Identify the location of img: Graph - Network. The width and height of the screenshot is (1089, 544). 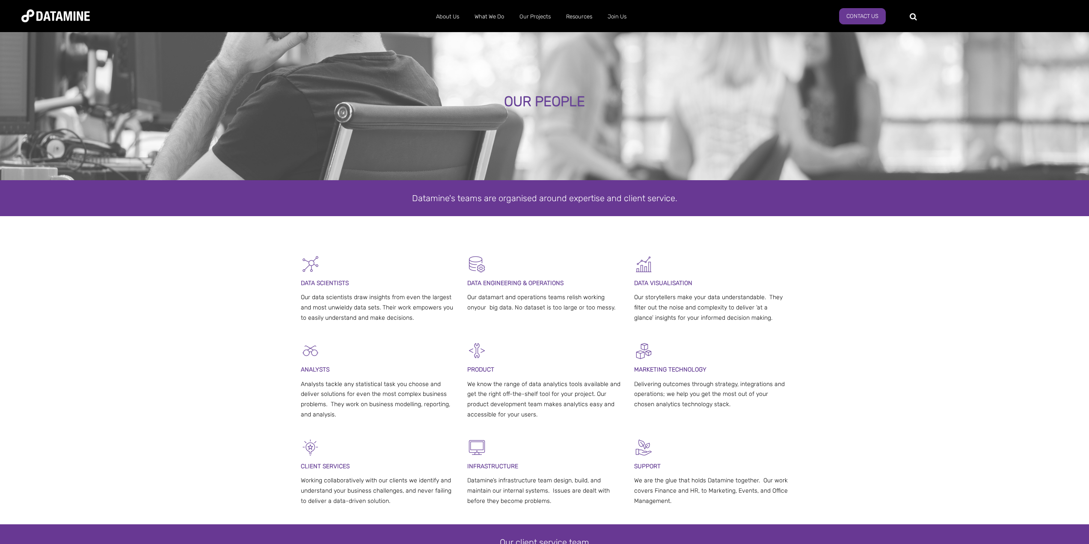
(310, 264).